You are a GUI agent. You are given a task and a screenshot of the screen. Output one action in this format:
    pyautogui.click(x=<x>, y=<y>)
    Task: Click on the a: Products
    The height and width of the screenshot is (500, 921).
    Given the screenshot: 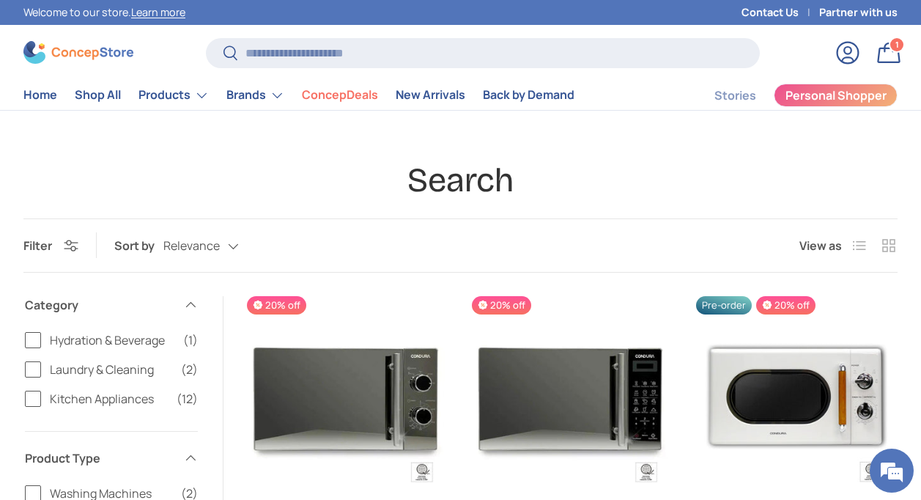 What is the action you would take?
    pyautogui.click(x=174, y=95)
    